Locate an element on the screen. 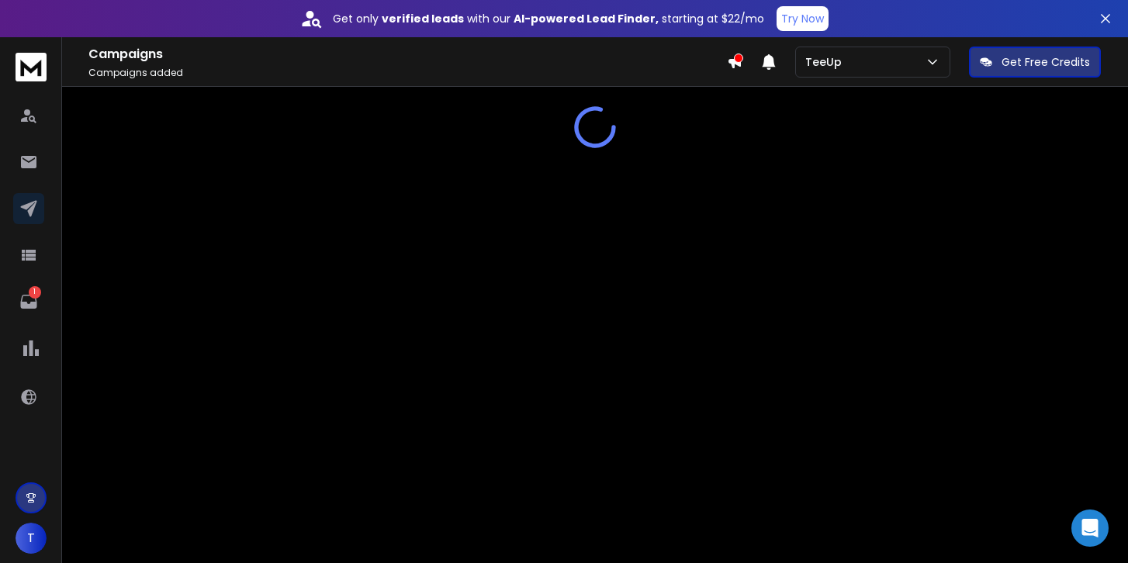 The height and width of the screenshot is (563, 1128). strong: AI-powered Lead Finder, is located at coordinates (586, 19).